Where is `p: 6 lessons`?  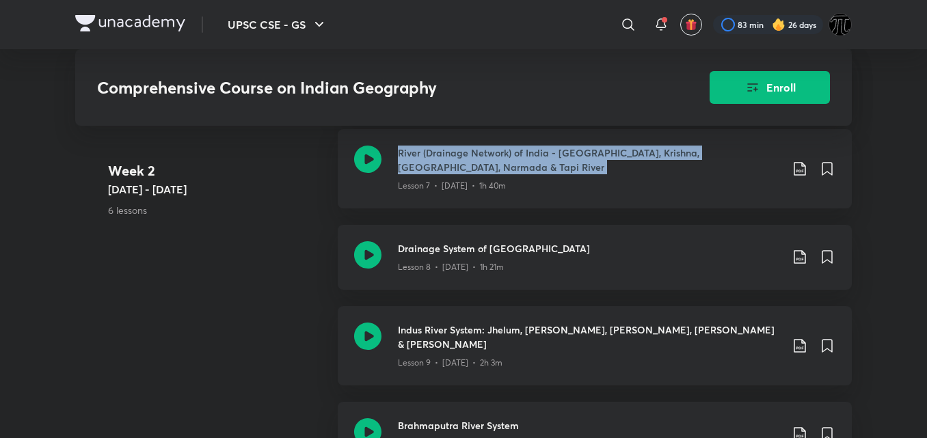
p: 6 lessons is located at coordinates (217, 210).